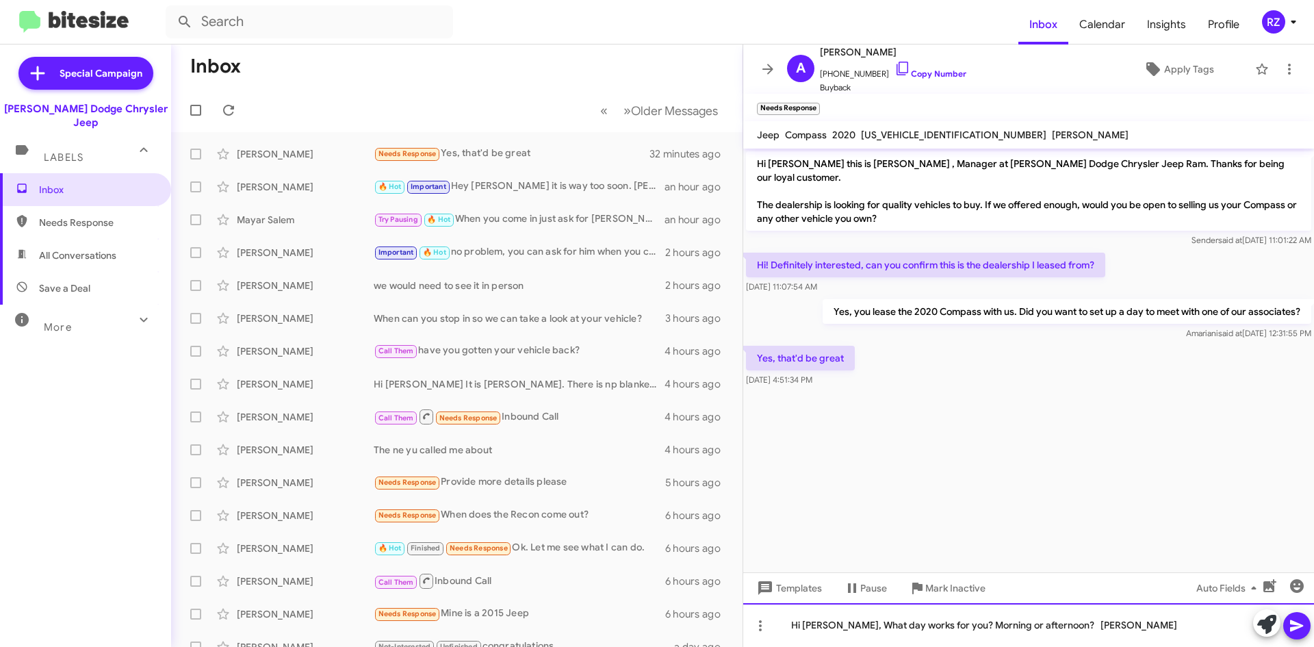 Image resolution: width=1314 pixels, height=647 pixels. I want to click on div: When does the Recon come out?, so click(519, 515).